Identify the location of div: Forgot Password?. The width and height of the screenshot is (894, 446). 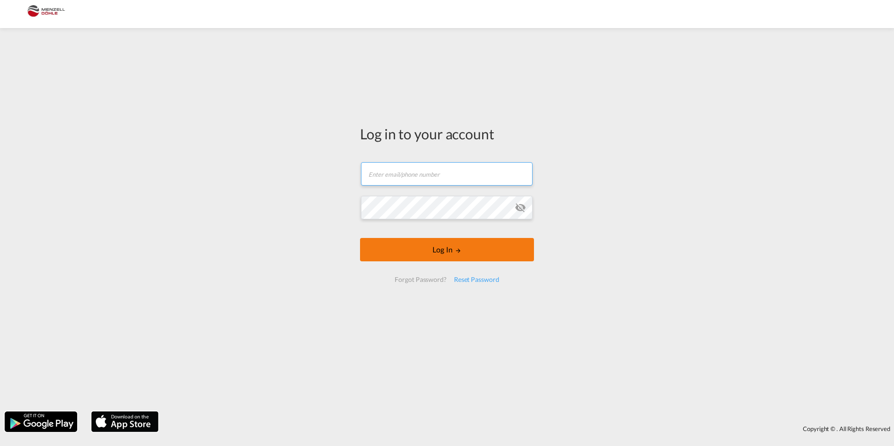
(420, 280).